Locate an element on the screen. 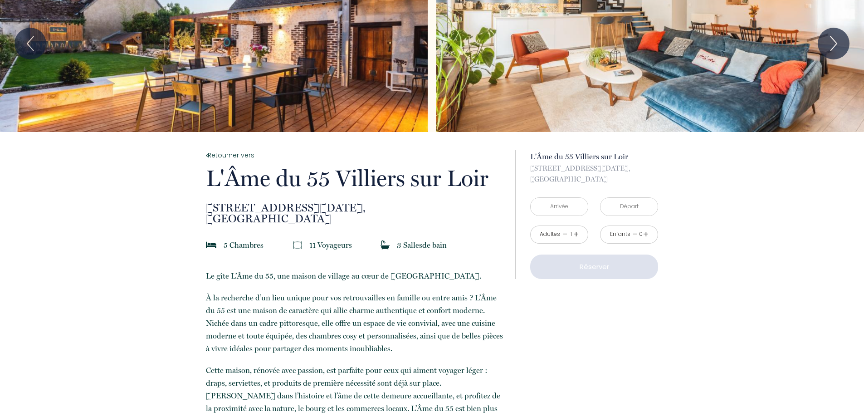  div: 0 is located at coordinates (641, 234).